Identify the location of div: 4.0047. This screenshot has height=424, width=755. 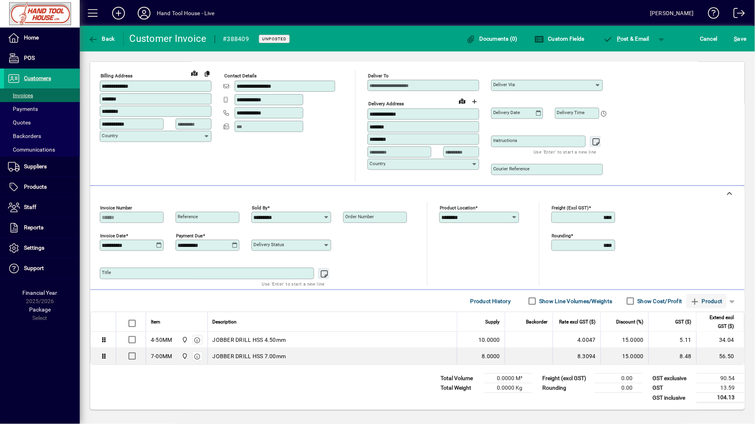
(577, 340).